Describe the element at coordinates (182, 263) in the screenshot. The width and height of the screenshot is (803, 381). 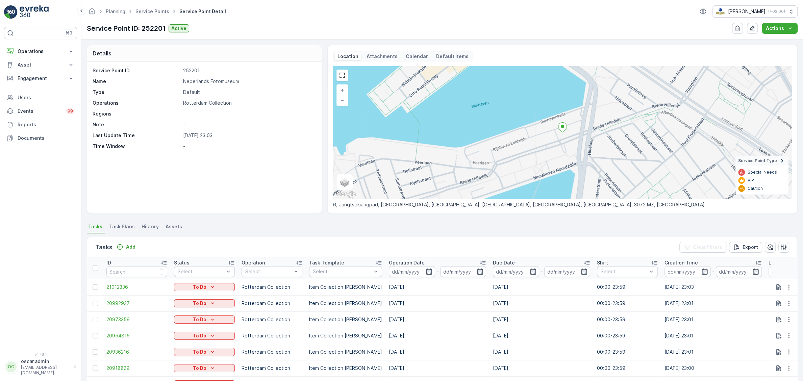
I see `p: Status` at that location.